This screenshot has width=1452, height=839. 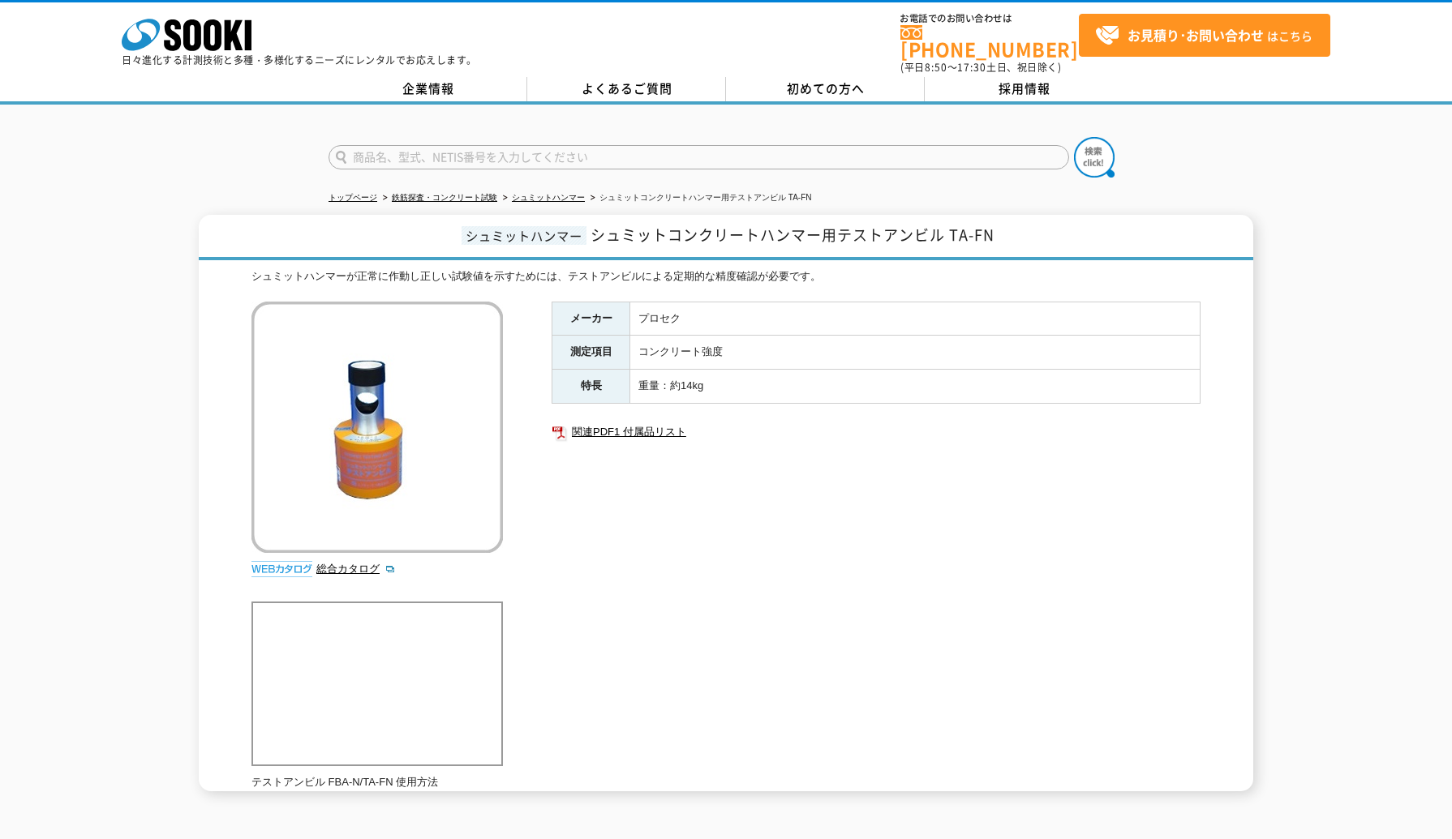 I want to click on input: 商品名、型式、NETIS番号を入力してください, so click(x=698, y=157).